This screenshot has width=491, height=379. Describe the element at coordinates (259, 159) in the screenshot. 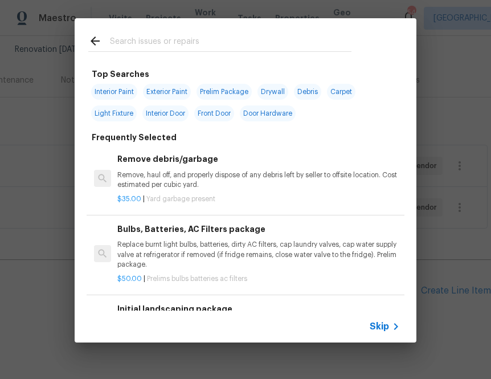

I see `h6: Remove debris/garbage` at that location.